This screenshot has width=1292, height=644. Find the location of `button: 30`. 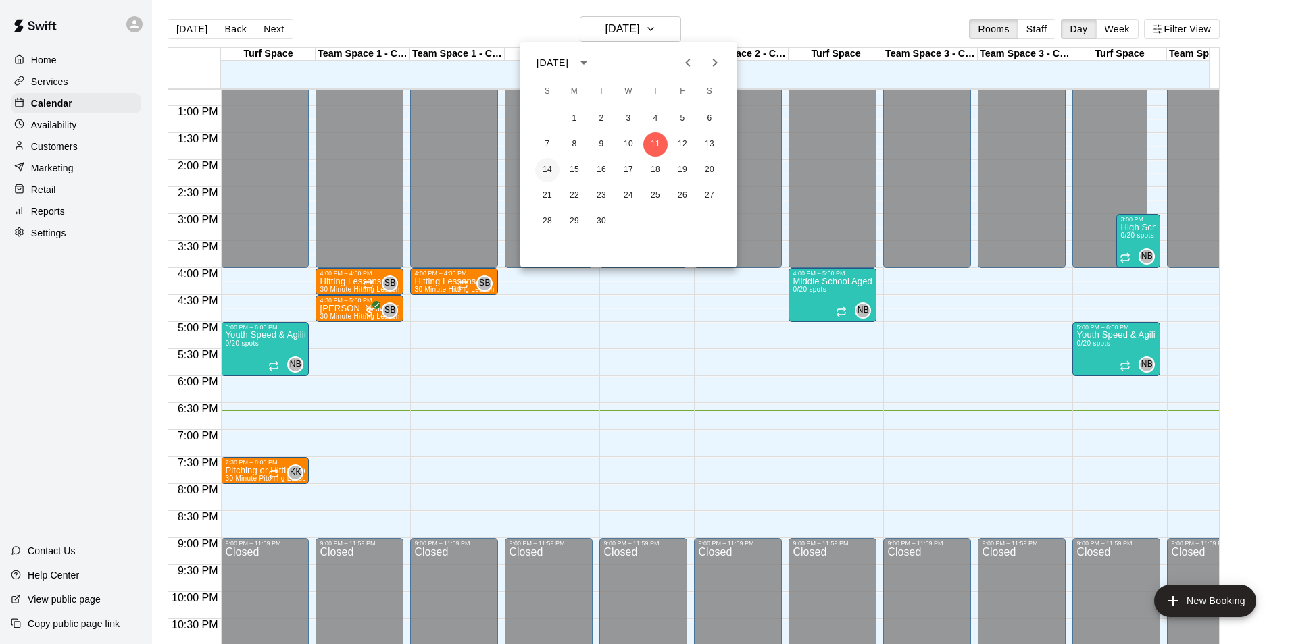

button: 30 is located at coordinates (601, 222).